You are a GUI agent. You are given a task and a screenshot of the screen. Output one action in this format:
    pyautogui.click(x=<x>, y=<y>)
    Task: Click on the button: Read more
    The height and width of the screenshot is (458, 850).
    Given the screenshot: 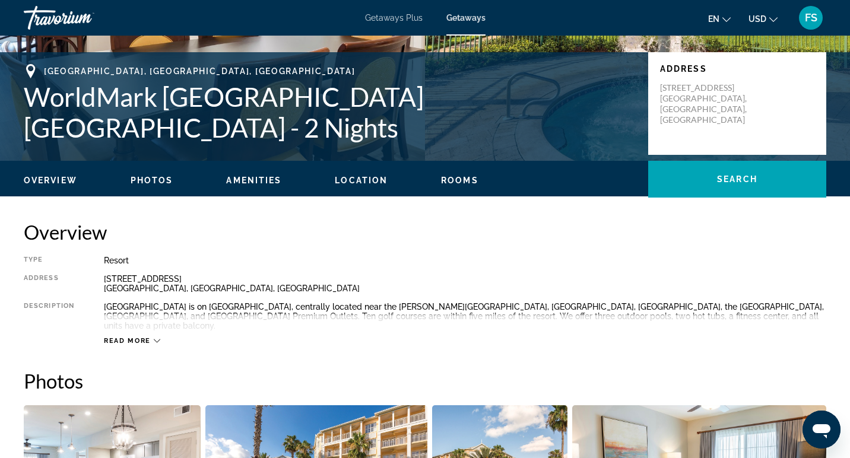 What is the action you would take?
    pyautogui.click(x=132, y=341)
    